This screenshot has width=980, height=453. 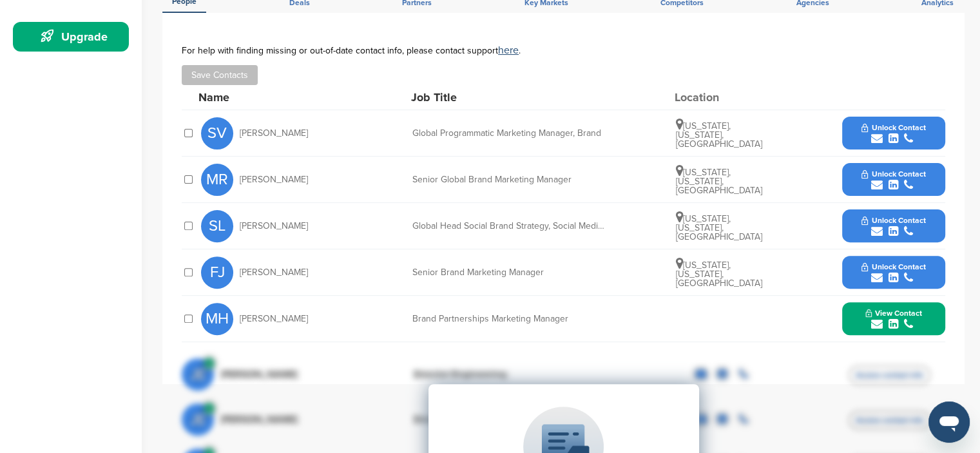 What do you see at coordinates (217, 272) in the screenshot?
I see `span: FJ` at bounding box center [217, 272].